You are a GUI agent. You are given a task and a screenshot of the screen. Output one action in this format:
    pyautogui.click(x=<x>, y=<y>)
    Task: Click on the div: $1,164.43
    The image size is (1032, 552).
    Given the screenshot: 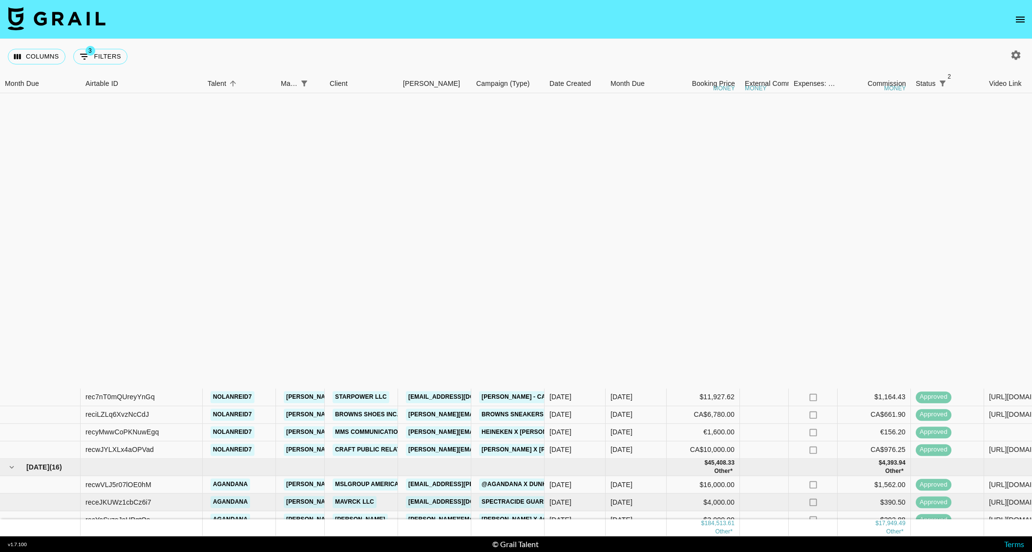 What is the action you would take?
    pyautogui.click(x=874, y=398)
    